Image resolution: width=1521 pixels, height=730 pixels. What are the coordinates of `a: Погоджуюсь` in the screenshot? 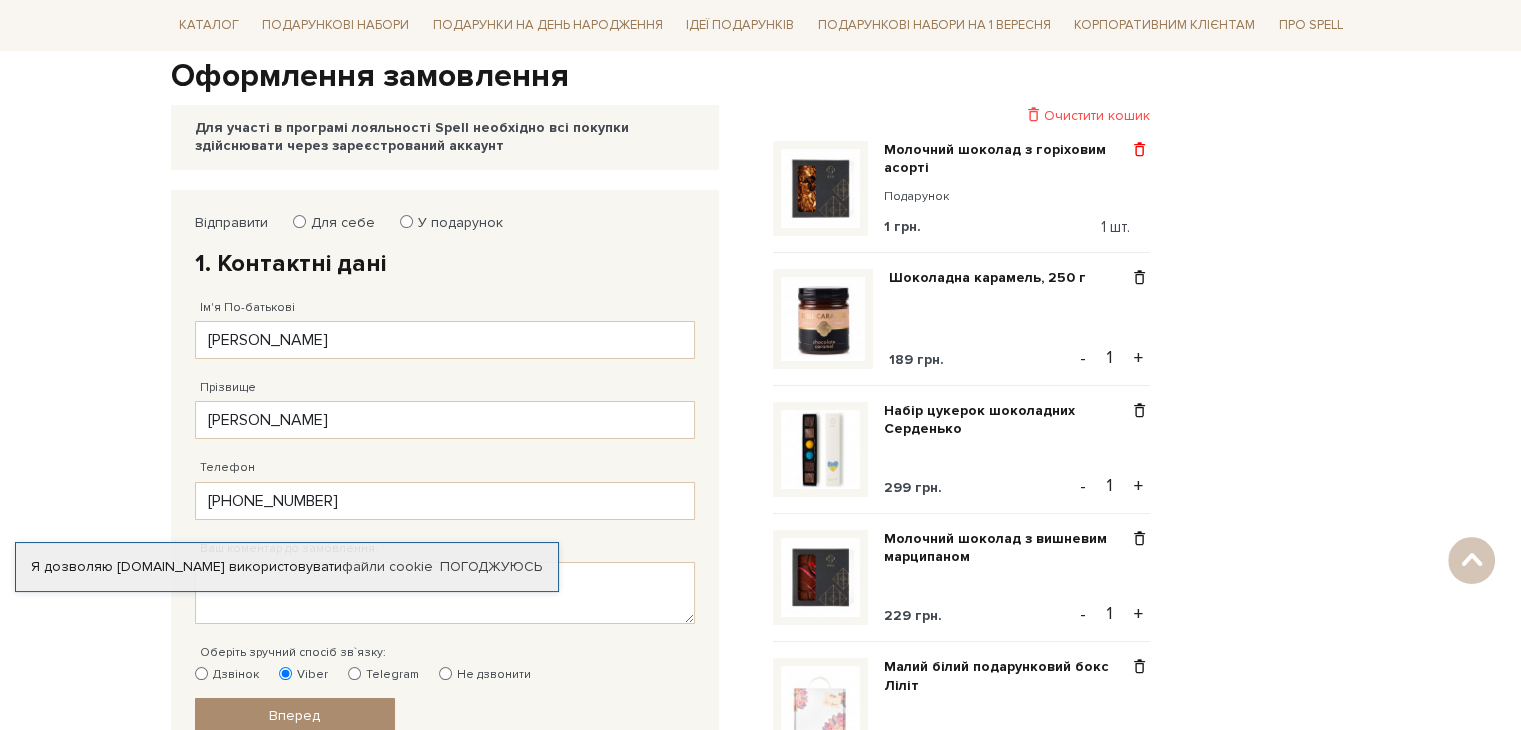 It's located at (491, 567).